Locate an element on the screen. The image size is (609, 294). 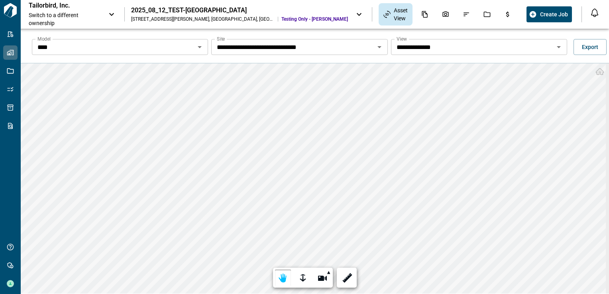
span: Asset View is located at coordinates (401, 14).